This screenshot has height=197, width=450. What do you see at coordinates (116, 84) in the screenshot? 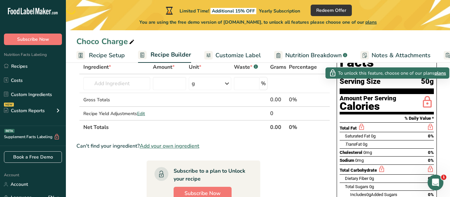
I see `input: Add Ingredient` at bounding box center [116, 84].